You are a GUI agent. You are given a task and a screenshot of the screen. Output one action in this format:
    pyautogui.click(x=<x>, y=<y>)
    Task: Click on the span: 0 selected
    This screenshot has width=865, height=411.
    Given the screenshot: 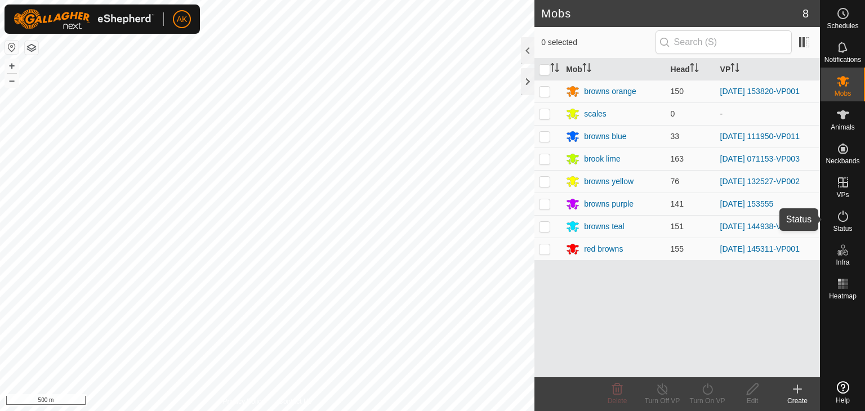 What is the action you would take?
    pyautogui.click(x=598, y=42)
    